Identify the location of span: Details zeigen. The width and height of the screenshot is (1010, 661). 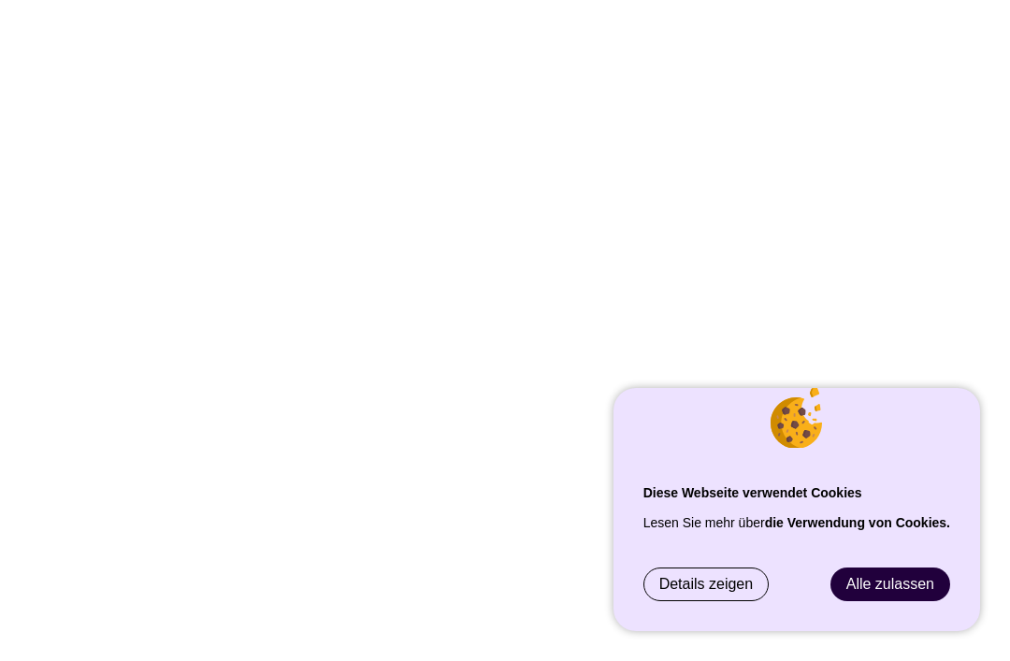
(706, 585).